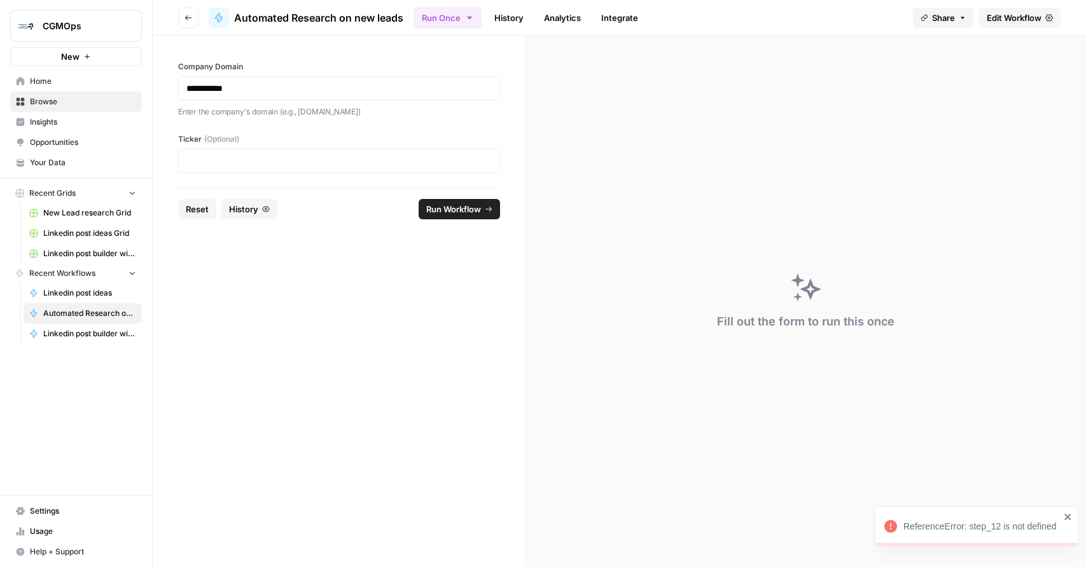  Describe the element at coordinates (620, 18) in the screenshot. I see `a: Integrate` at that location.